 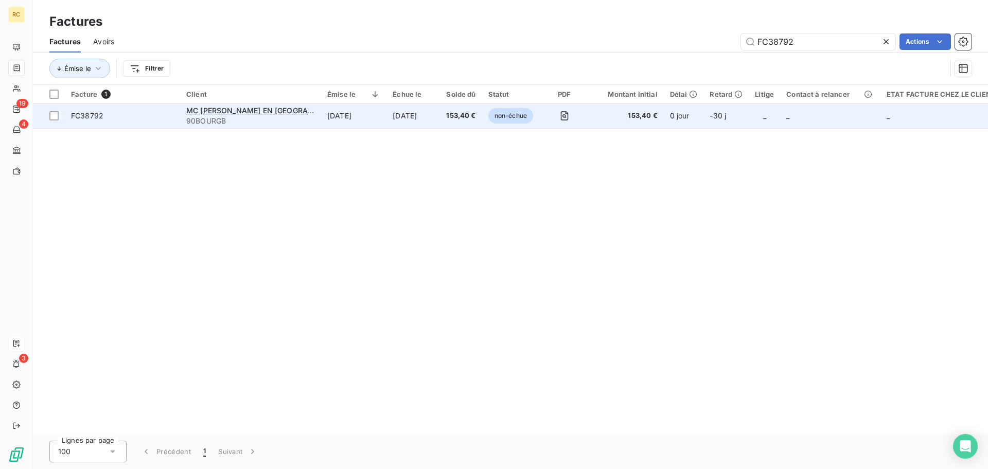 What do you see at coordinates (684, 94) in the screenshot?
I see `div: Délai` at bounding box center [684, 94].